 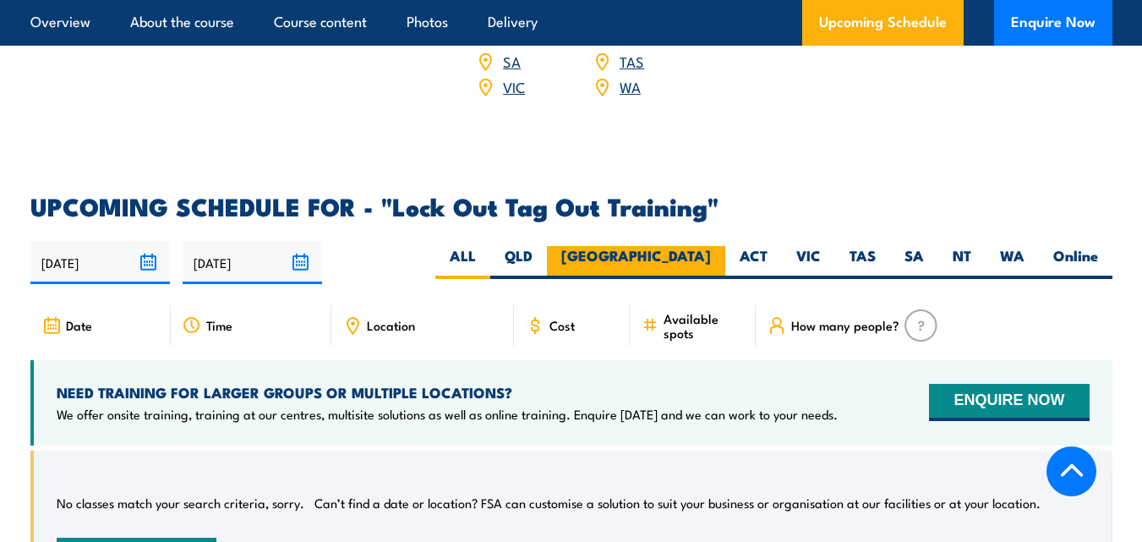 I want to click on span: Available spots, so click(x=703, y=325).